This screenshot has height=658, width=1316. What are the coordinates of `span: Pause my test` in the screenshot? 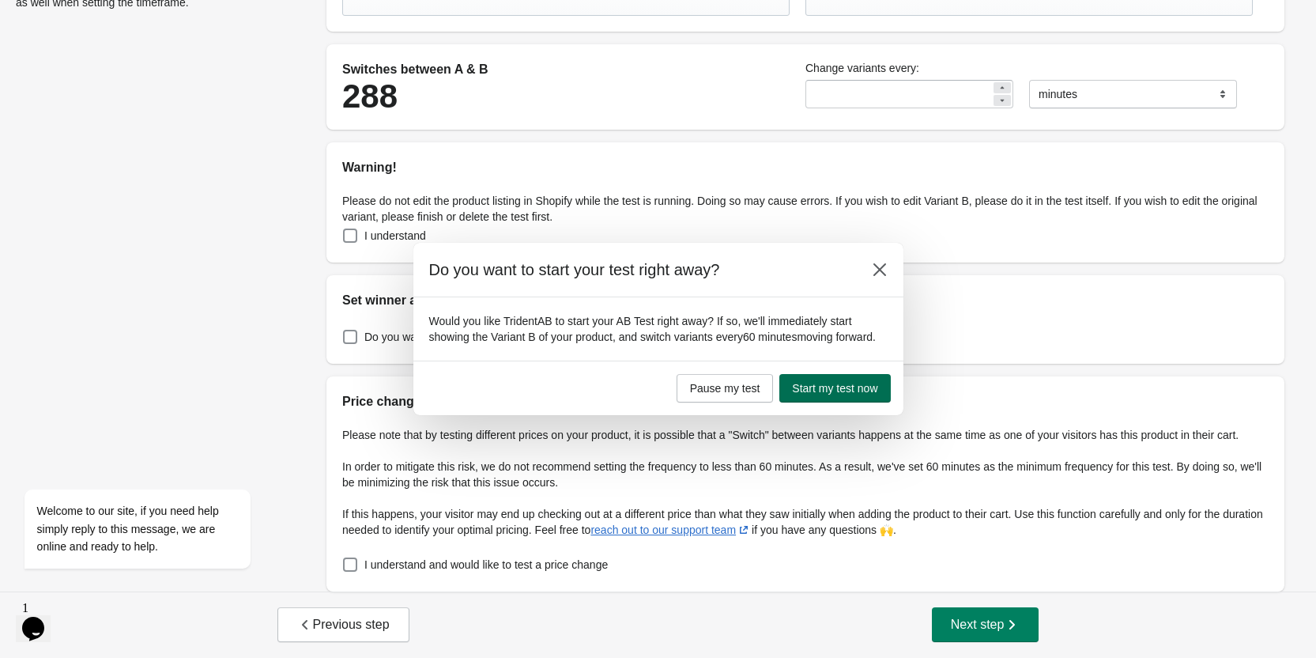 It's located at (725, 388).